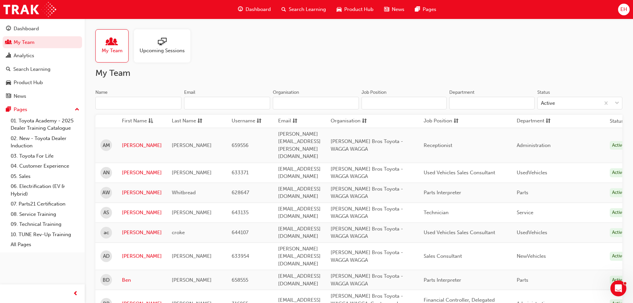 The image size is (633, 303). What do you see at coordinates (190, 92) in the screenshot?
I see `div: Email` at bounding box center [190, 92].